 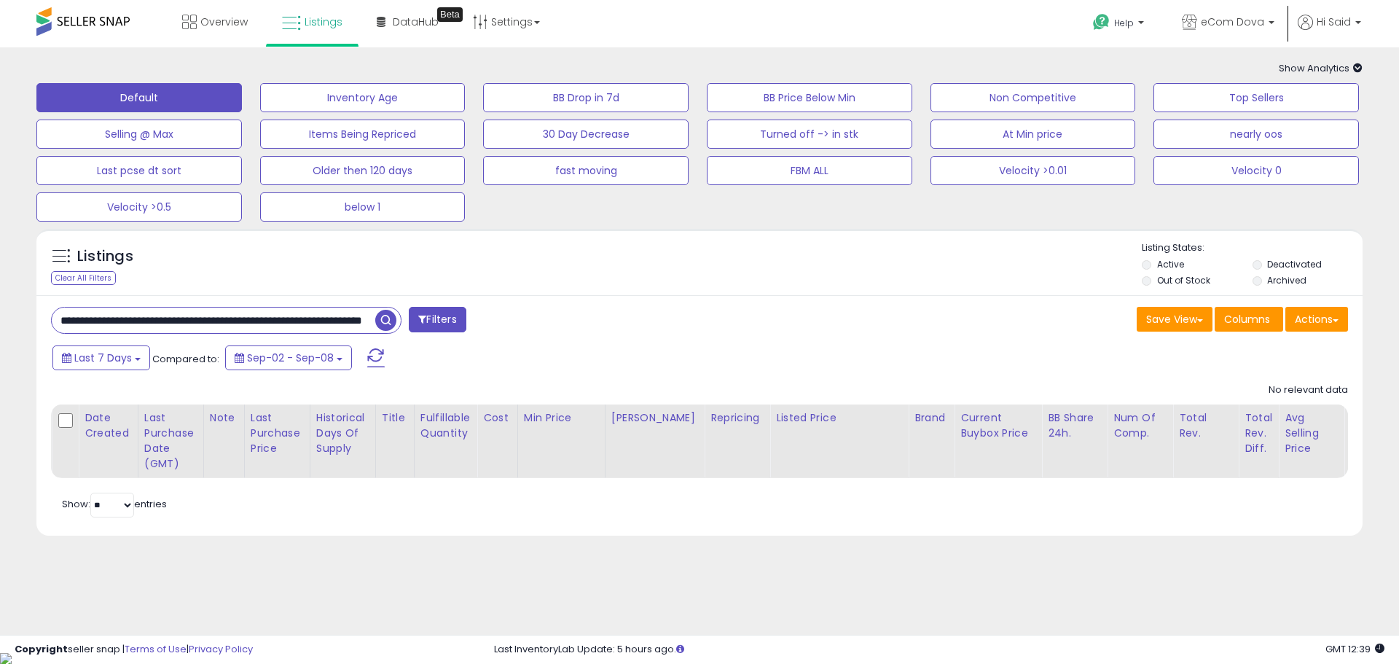 I want to click on button: FBM ALL, so click(x=810, y=171).